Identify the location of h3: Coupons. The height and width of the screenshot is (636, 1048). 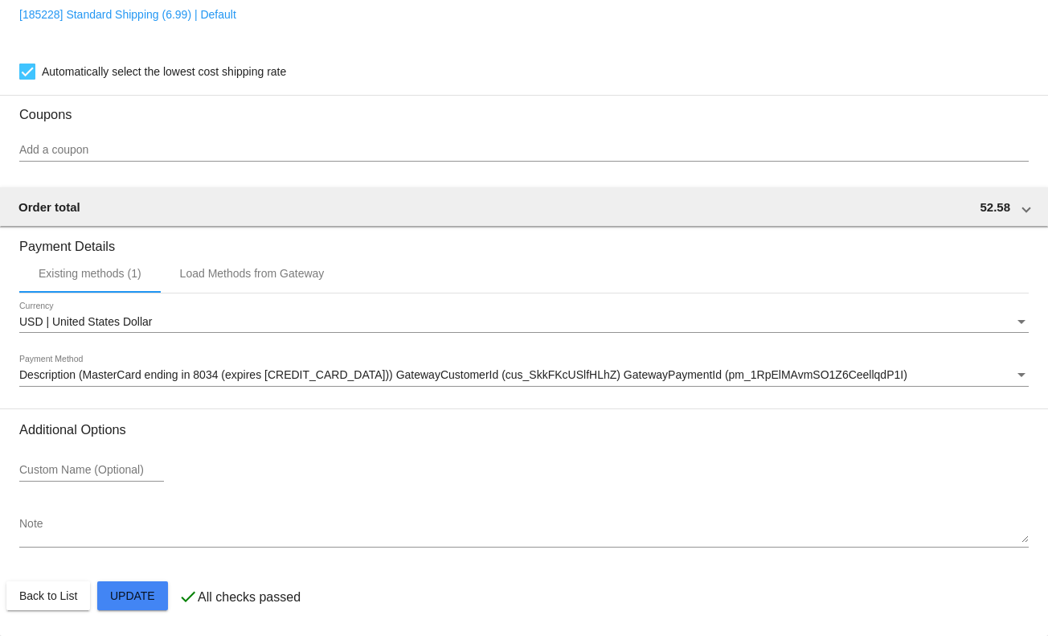
(524, 108).